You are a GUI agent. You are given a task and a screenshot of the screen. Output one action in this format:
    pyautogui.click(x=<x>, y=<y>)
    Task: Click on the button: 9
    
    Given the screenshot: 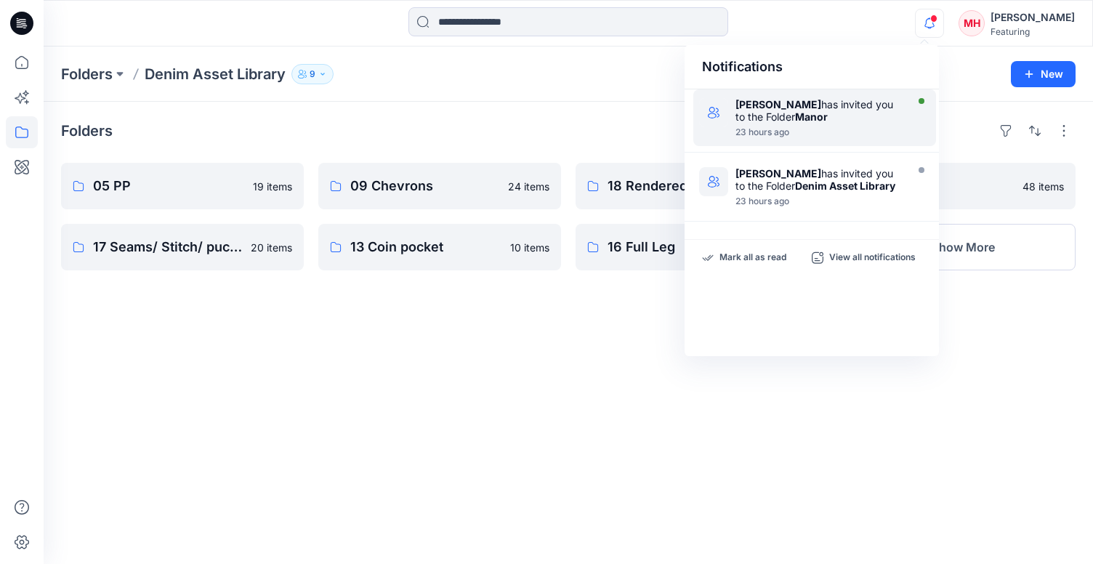 What is the action you would take?
    pyautogui.click(x=312, y=74)
    